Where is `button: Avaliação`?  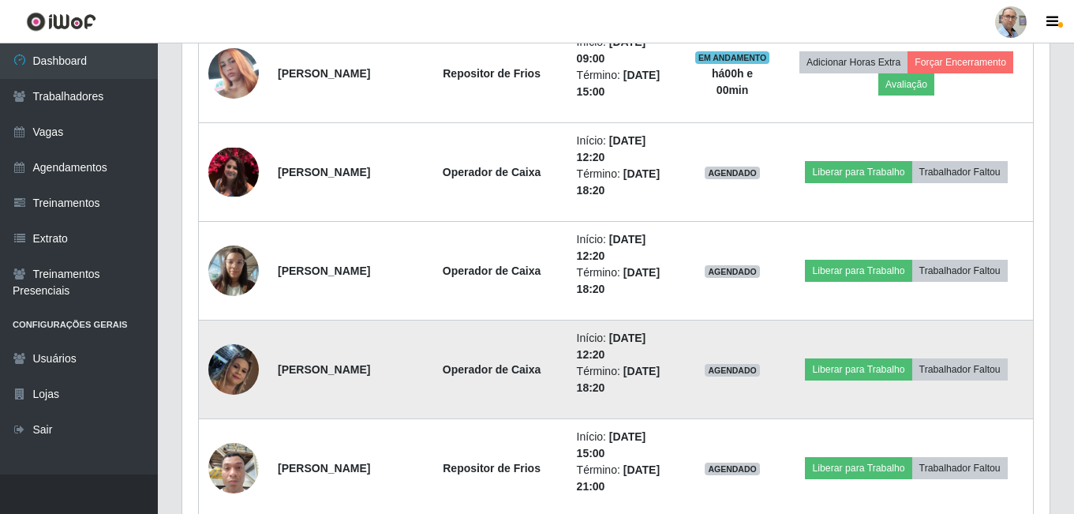
button: Avaliação is located at coordinates (906, 84).